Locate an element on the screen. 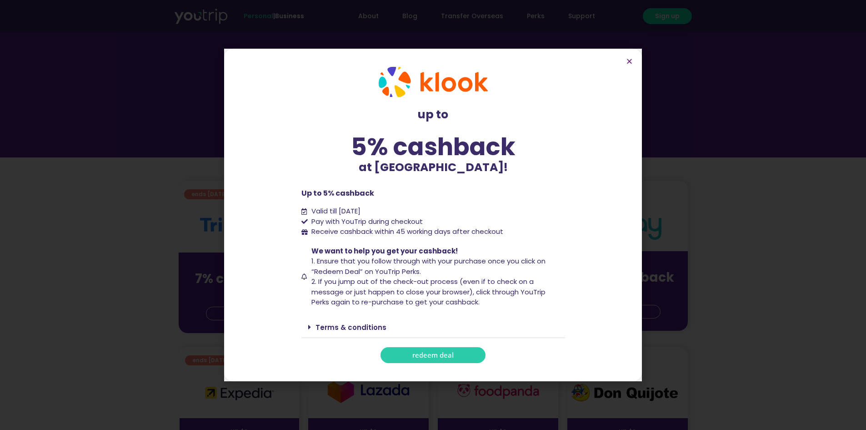  p: up to is located at coordinates (433, 115).